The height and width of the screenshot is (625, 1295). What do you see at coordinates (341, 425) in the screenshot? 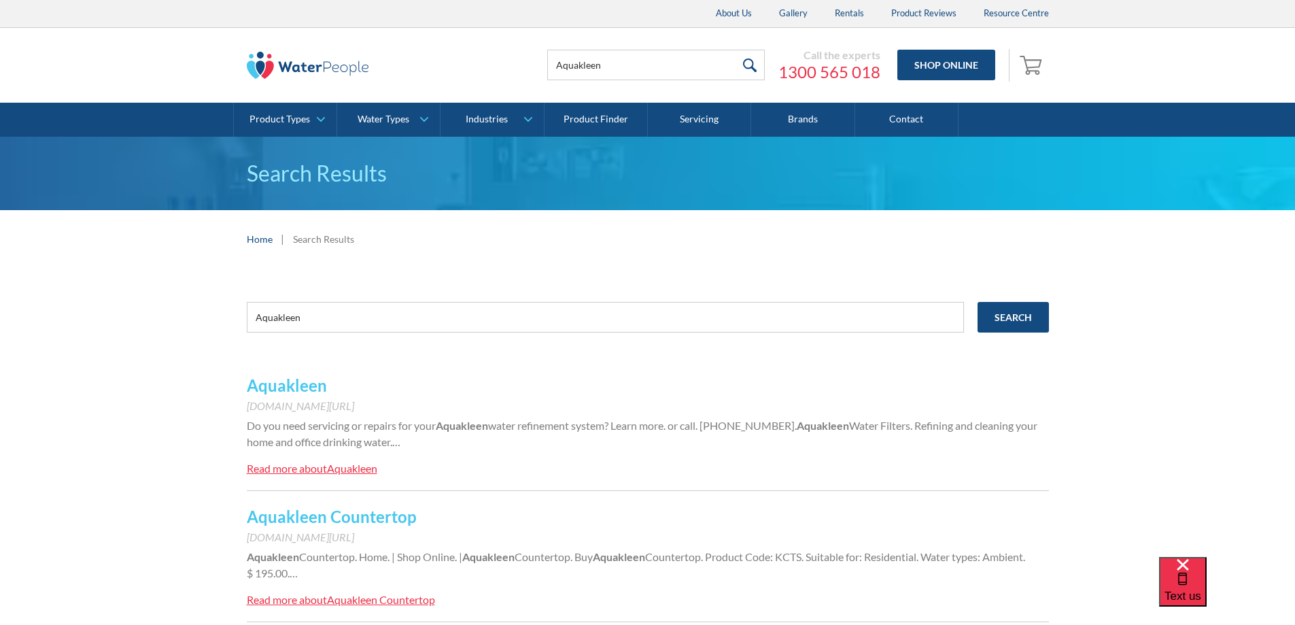
I see `span: Do you need servicing or repairs for your` at bounding box center [341, 425].